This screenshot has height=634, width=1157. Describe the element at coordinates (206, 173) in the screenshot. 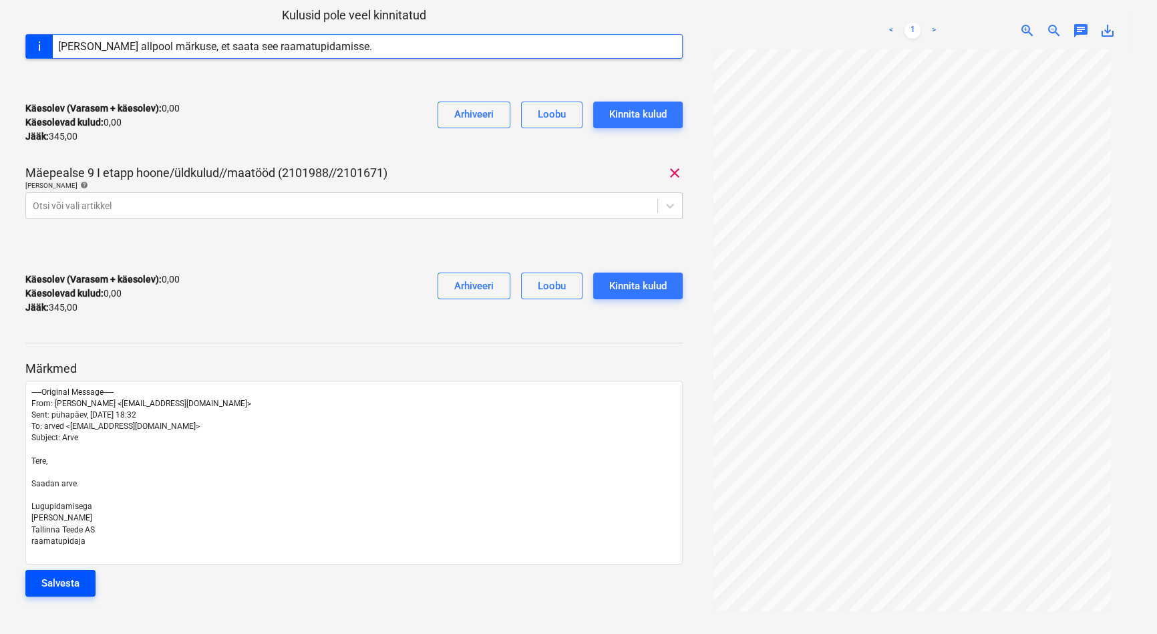

I see `p: Mäepealse 9 I etapp hoone/üldkulud//maatööd (2101988//2101671)` at that location.